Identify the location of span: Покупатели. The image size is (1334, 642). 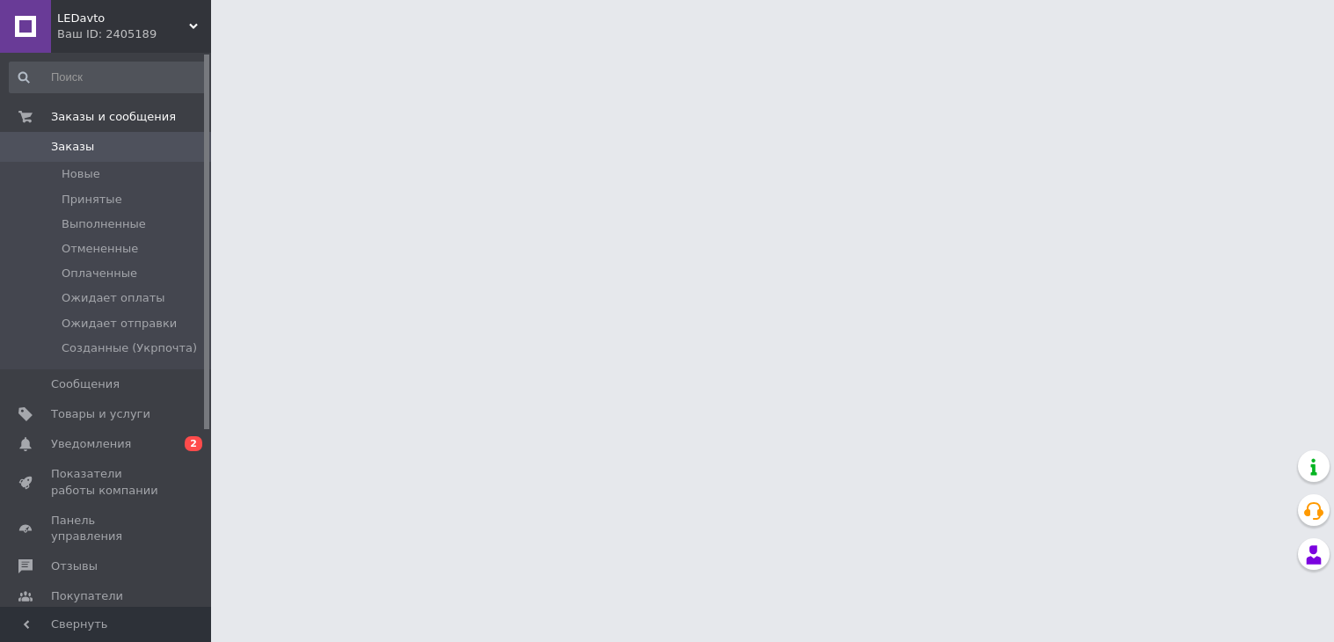
(87, 596).